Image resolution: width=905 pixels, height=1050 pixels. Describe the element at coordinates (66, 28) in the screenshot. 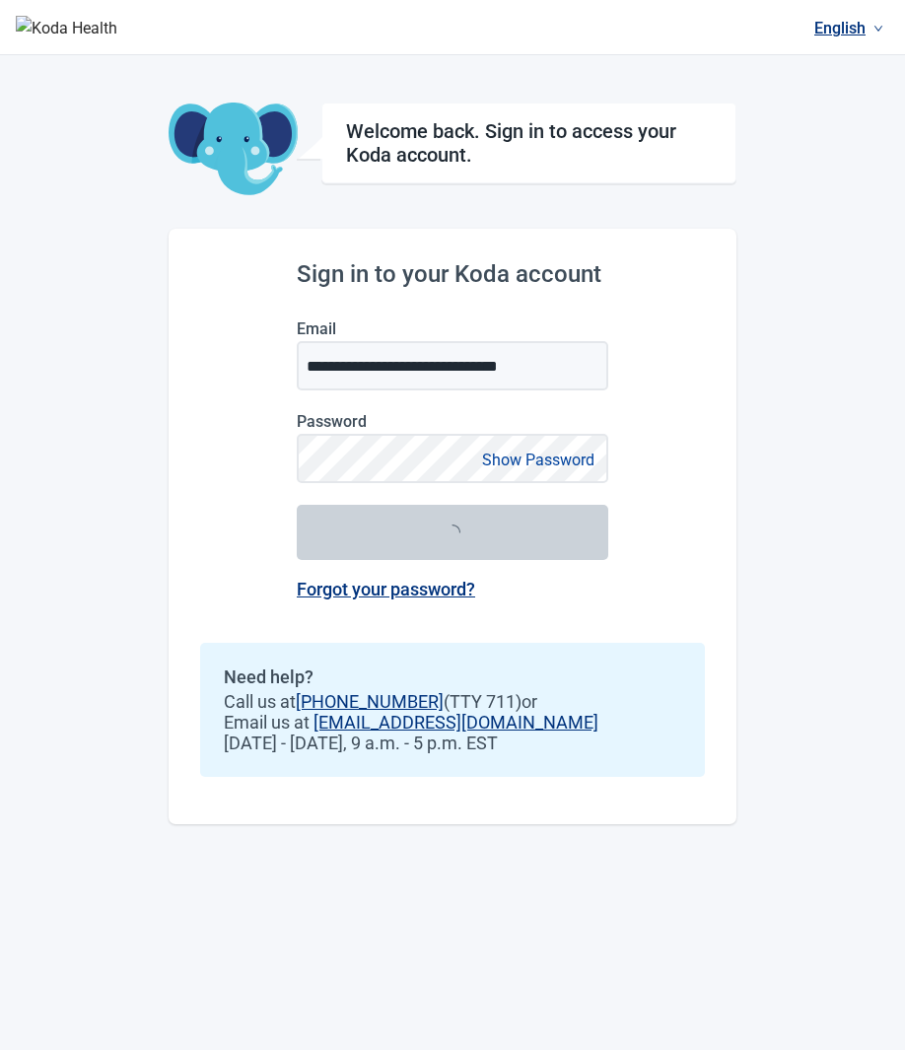

I see `img: Koda Health` at that location.